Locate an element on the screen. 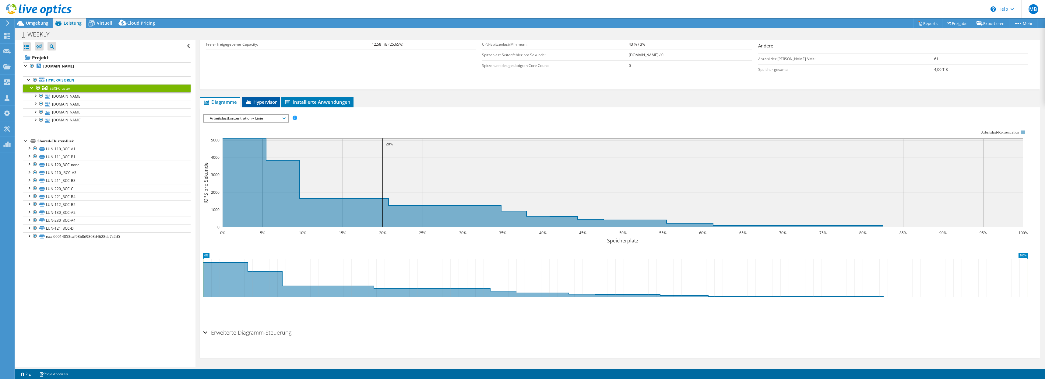  span: ESXi-Cluster is located at coordinates (60, 88).